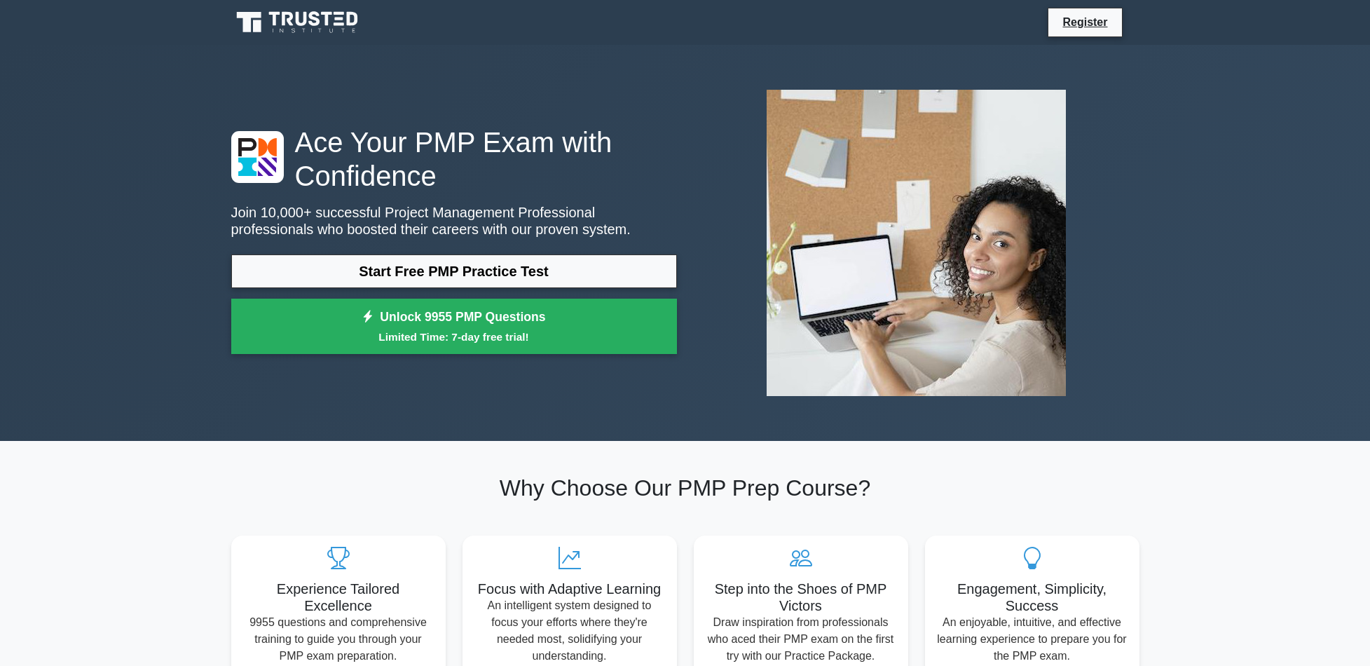  I want to click on h5: Engagement, Simplicity, Success, so click(1032, 597).